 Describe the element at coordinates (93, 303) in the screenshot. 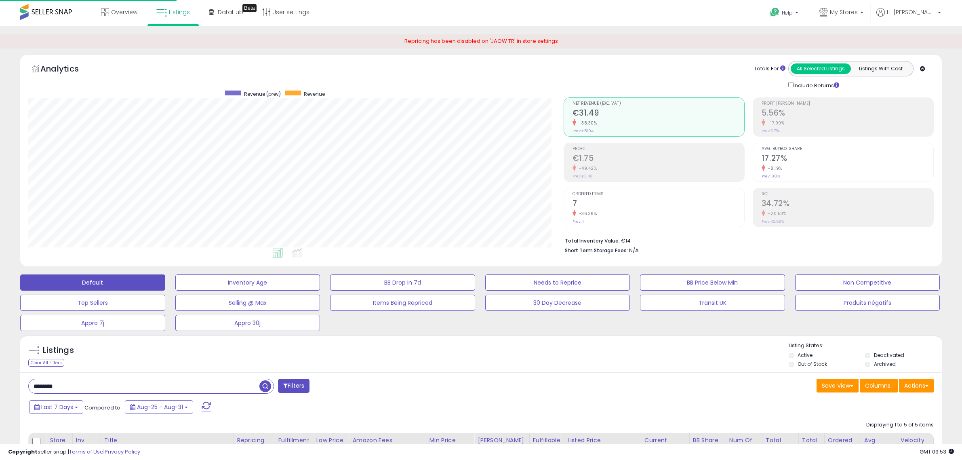

I see `button: Top Sellers` at that location.